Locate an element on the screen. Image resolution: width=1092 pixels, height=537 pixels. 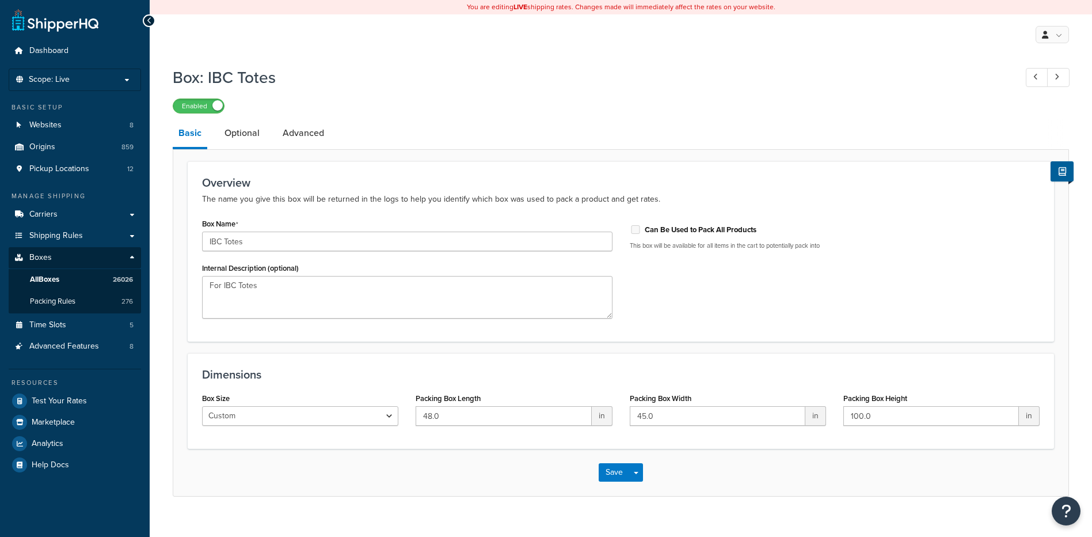
li: Boxes is located at coordinates (75, 280).